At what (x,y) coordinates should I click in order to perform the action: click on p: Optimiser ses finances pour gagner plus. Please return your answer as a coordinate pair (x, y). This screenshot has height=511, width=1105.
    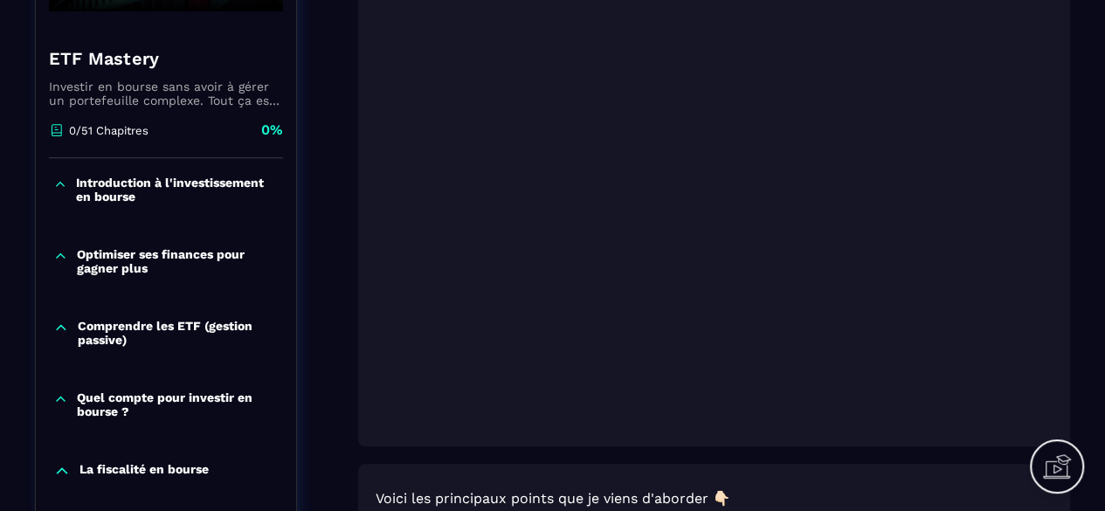
    Looking at the image, I should click on (177, 261).